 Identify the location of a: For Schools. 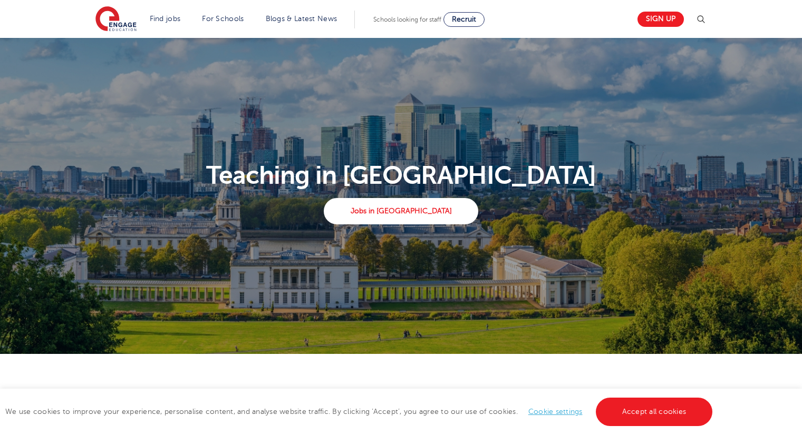
(222, 18).